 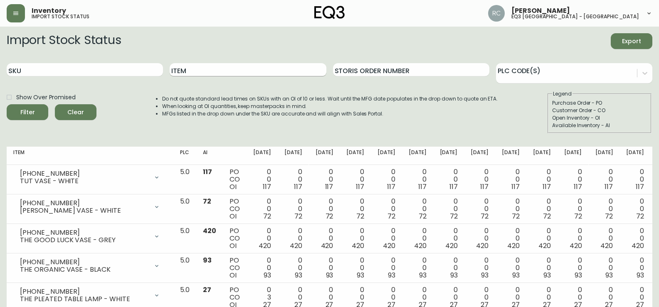 I want to click on span: Export, so click(x=631, y=41).